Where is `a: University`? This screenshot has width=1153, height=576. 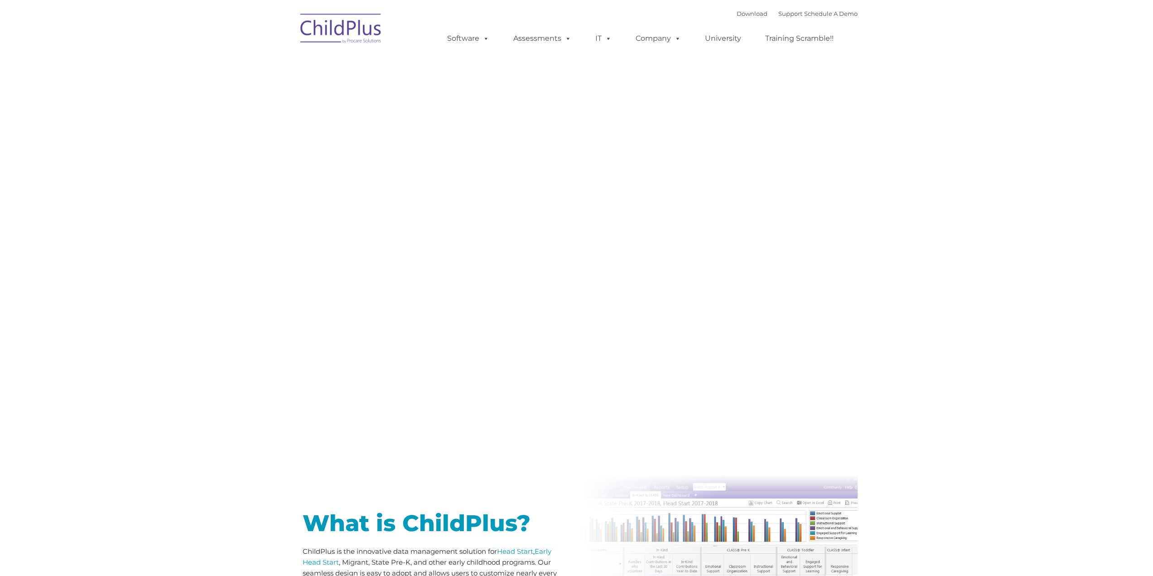
a: University is located at coordinates (723, 39).